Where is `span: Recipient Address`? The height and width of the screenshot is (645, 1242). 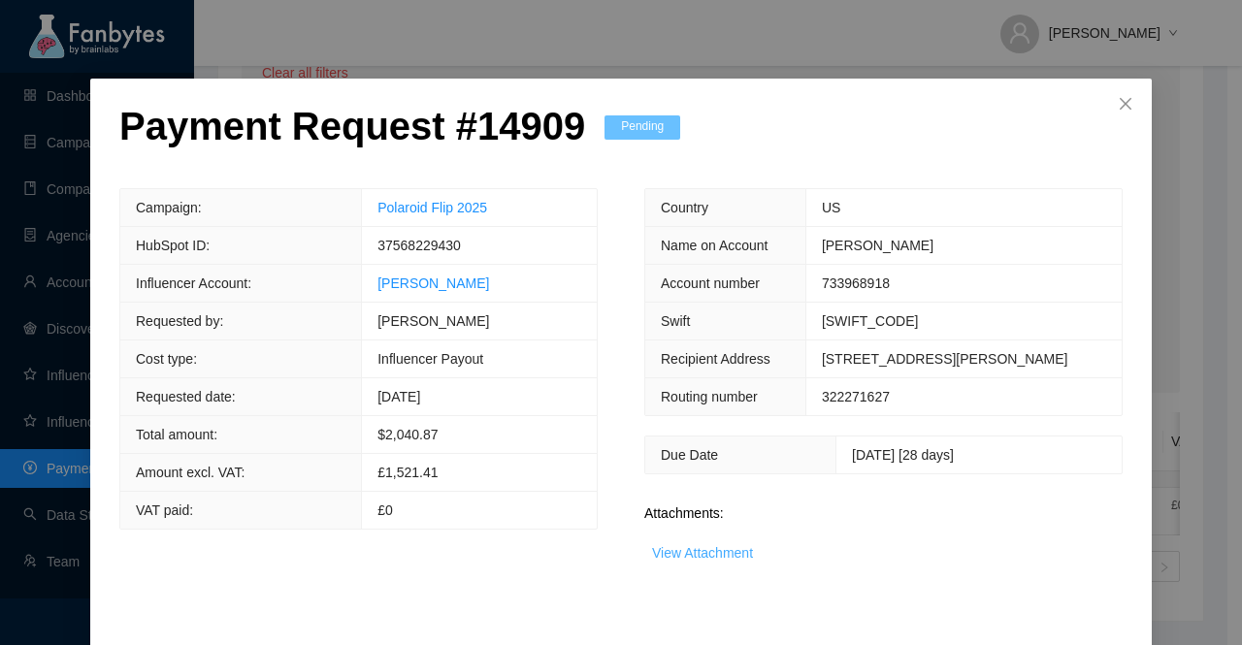
span: Recipient Address is located at coordinates (715, 359).